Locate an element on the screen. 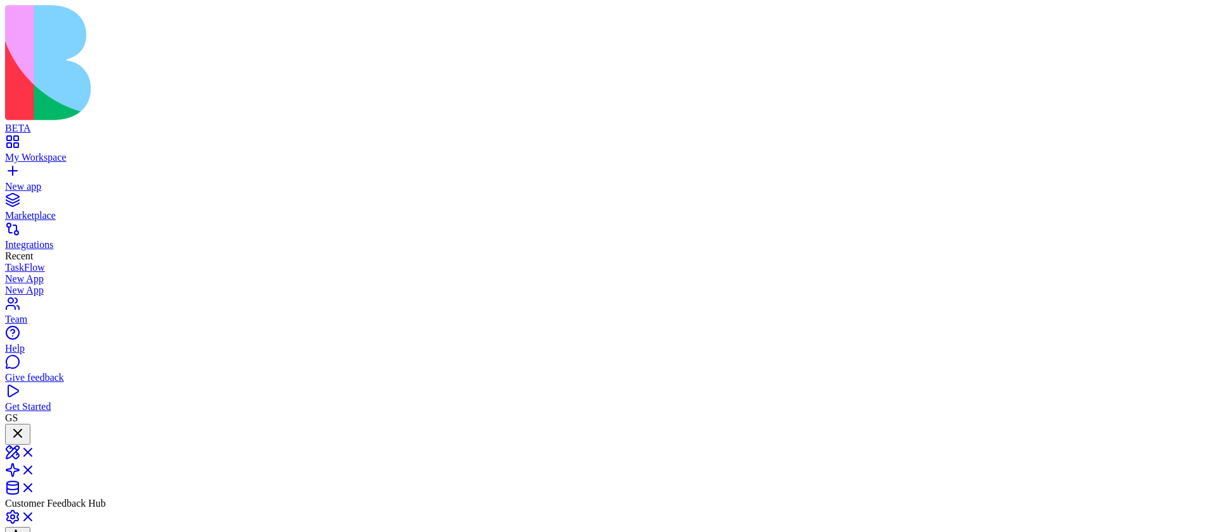  a: Get Started is located at coordinates (607, 401).